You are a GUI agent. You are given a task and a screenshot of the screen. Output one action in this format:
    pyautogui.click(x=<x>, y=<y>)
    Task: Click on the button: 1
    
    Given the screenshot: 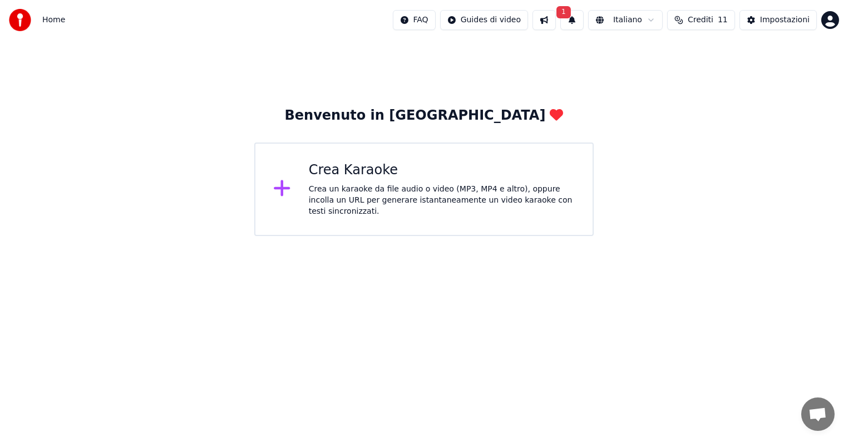 What is the action you would take?
    pyautogui.click(x=572, y=20)
    